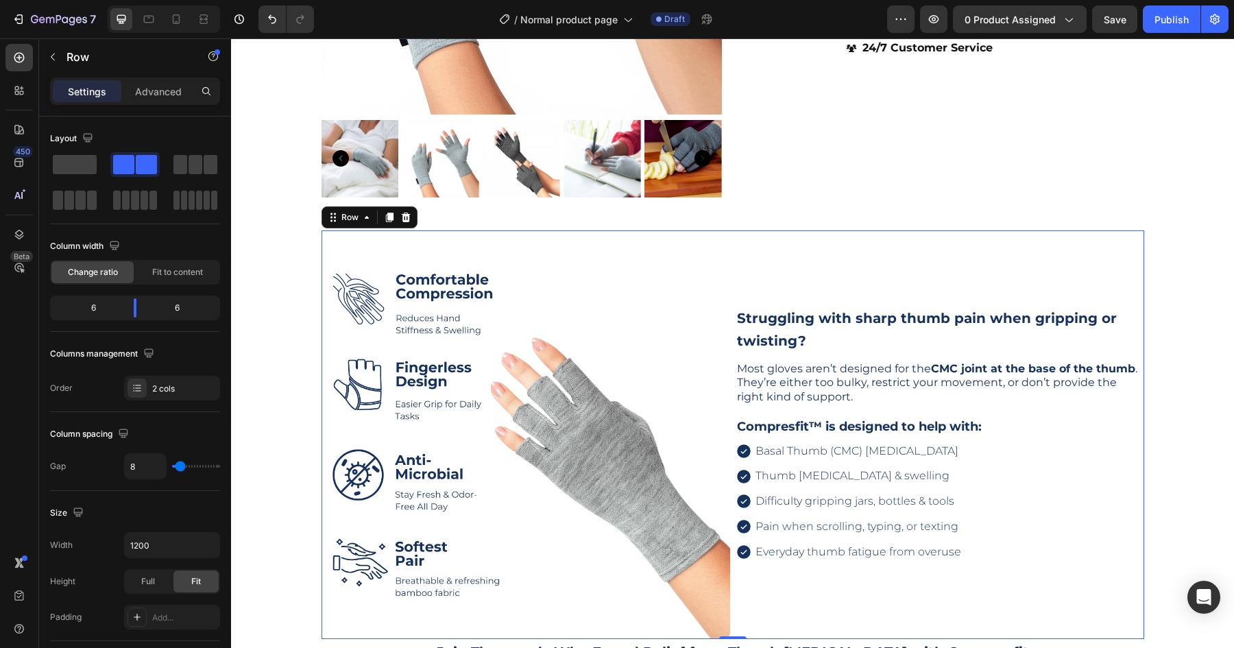 Image resolution: width=1234 pixels, height=648 pixels. What do you see at coordinates (68, 513) in the screenshot?
I see `div: Size` at bounding box center [68, 513].